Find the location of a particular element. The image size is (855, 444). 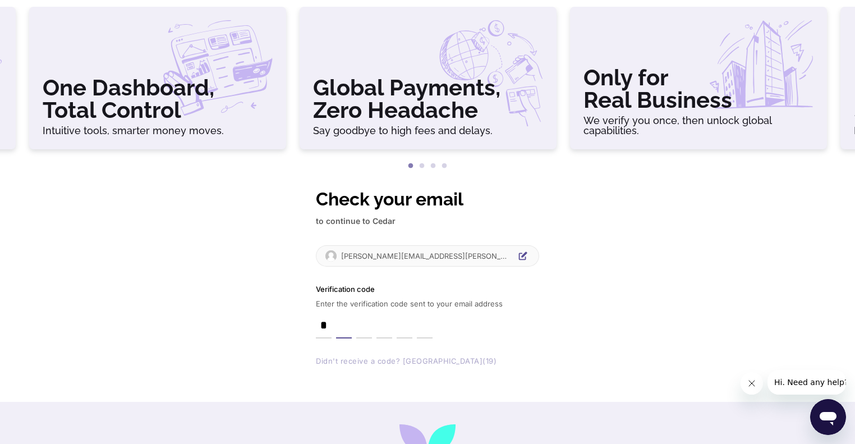

button: 2 is located at coordinates (422, 166).